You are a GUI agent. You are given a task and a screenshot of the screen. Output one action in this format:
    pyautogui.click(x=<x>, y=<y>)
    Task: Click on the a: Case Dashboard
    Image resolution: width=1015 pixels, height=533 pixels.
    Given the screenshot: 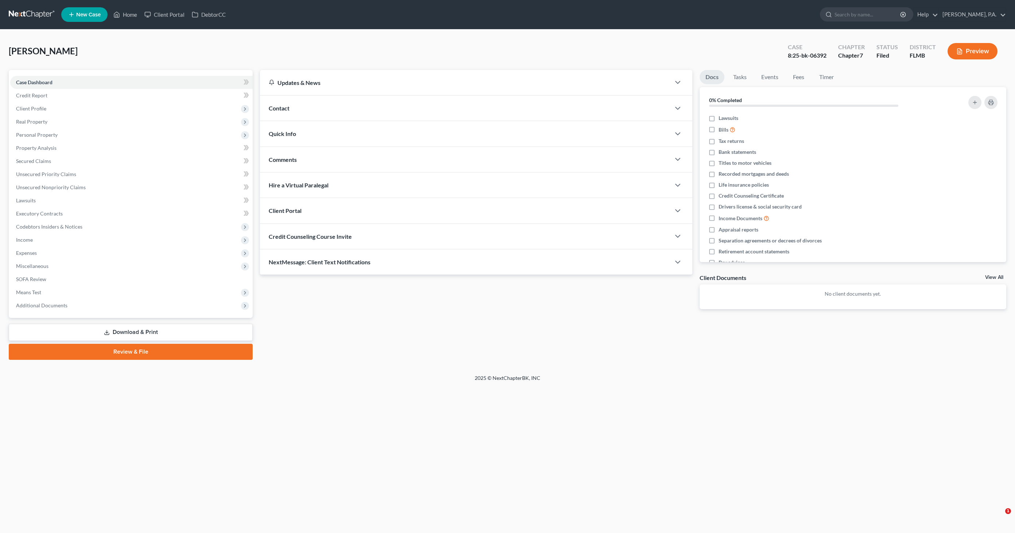 What is the action you would take?
    pyautogui.click(x=131, y=82)
    